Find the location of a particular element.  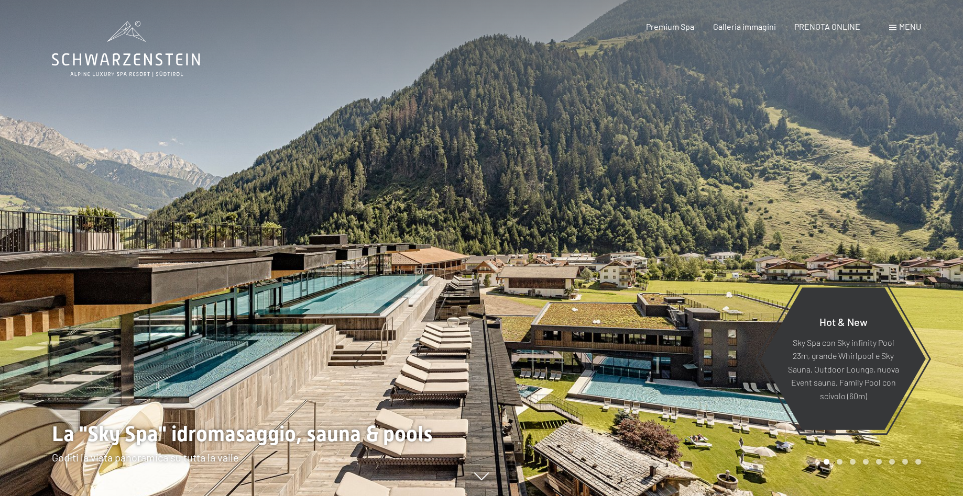

span: PRENOTA ONLINE is located at coordinates (827, 26).